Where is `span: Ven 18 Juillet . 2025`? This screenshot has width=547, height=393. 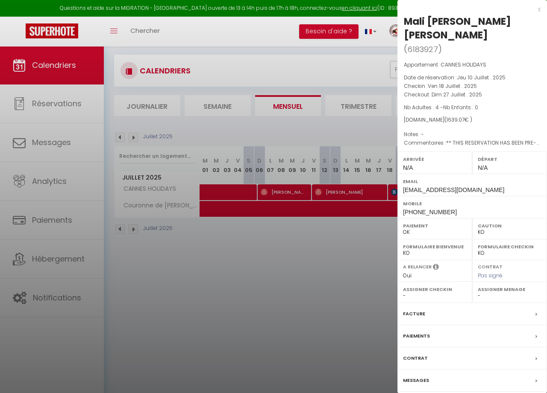
span: Ven 18 Juillet . 2025 is located at coordinates (452, 86).